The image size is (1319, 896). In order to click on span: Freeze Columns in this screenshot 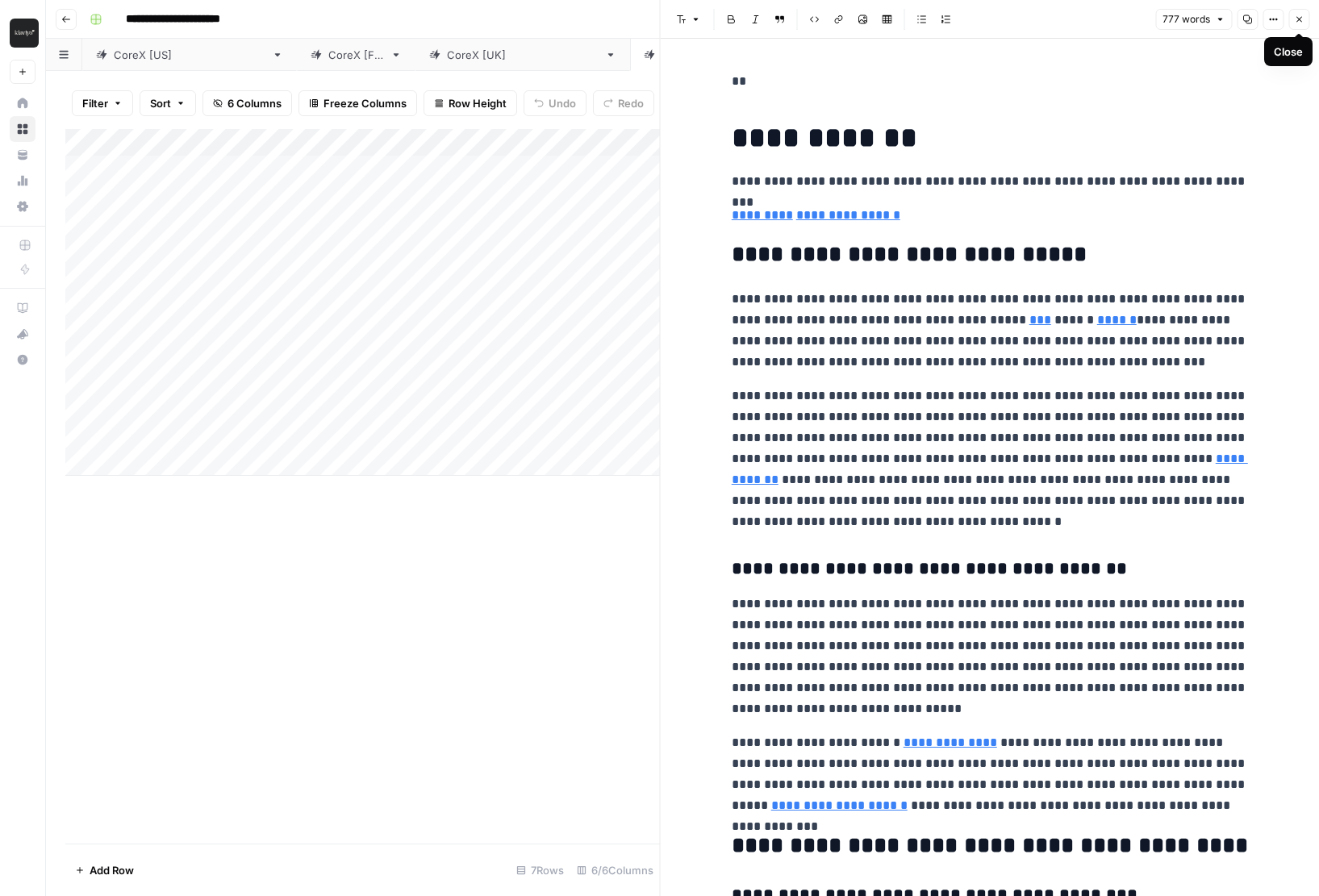, I will do `click(364, 104)`.